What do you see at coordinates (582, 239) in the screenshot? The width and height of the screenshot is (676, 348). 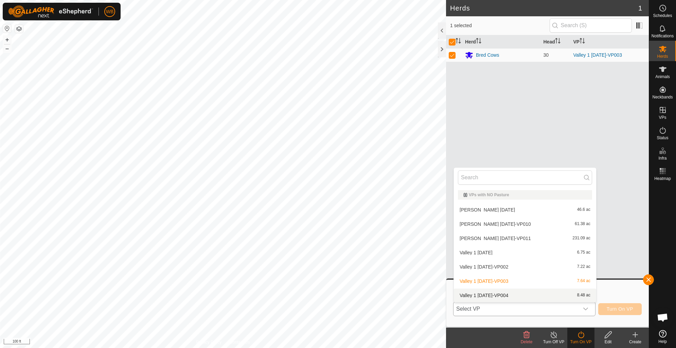 I see `span: 231.09 ac` at bounding box center [582, 239].